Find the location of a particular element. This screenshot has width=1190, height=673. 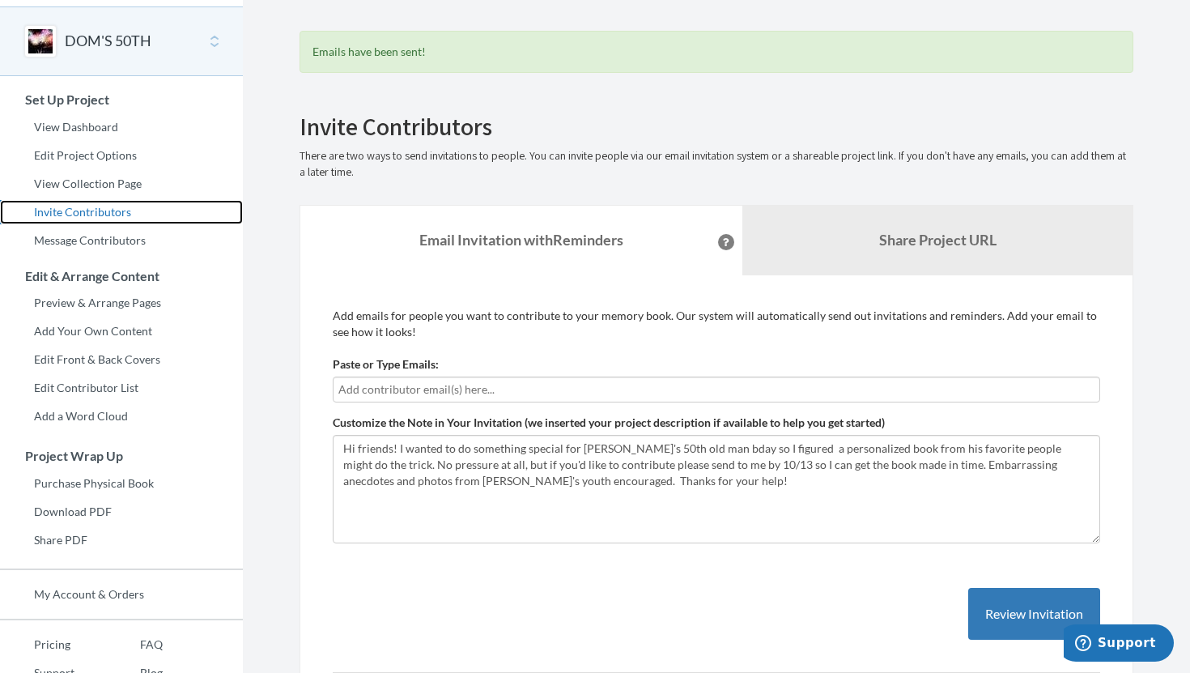

h3: Set Up Project is located at coordinates (121, 100).